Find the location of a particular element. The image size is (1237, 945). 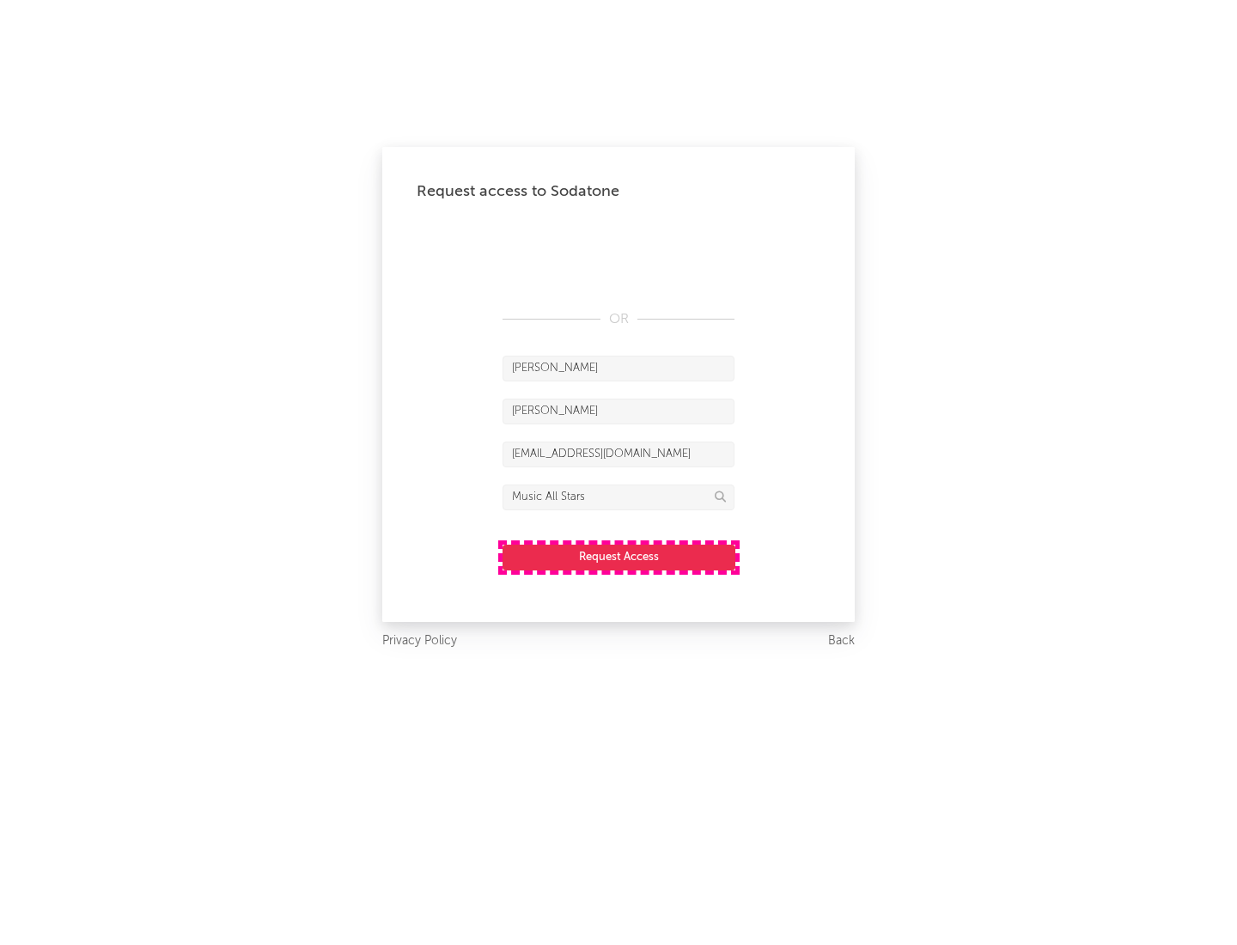

a: Back is located at coordinates (841, 641).